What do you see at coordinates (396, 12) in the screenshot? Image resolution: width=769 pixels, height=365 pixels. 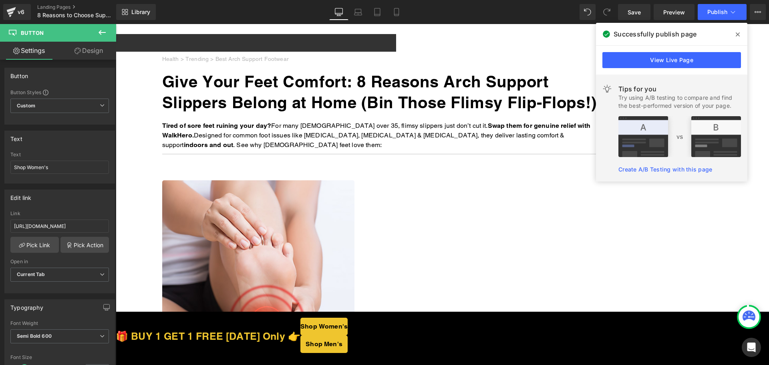 I see `a: Mobile` at bounding box center [396, 12].